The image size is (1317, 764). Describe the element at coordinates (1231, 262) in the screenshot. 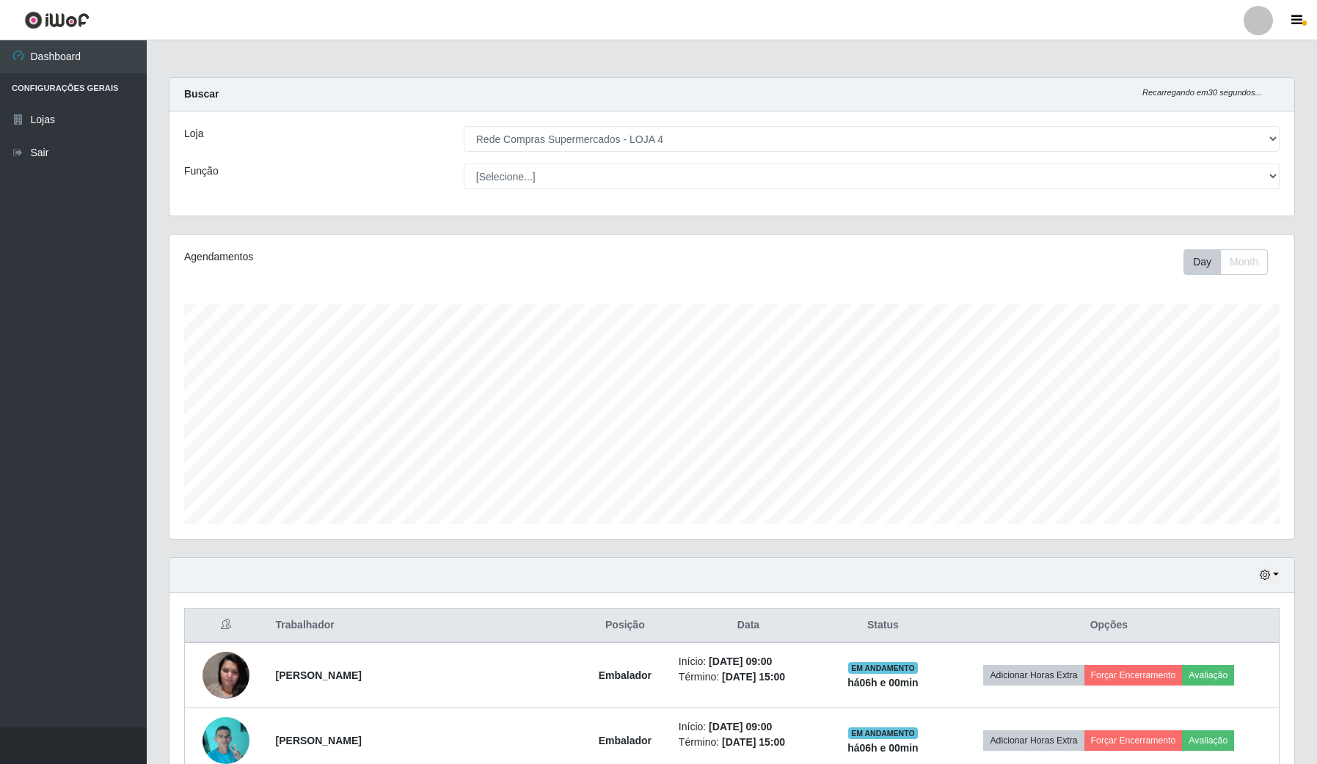

I see `div: Toolbar with button groups` at that location.